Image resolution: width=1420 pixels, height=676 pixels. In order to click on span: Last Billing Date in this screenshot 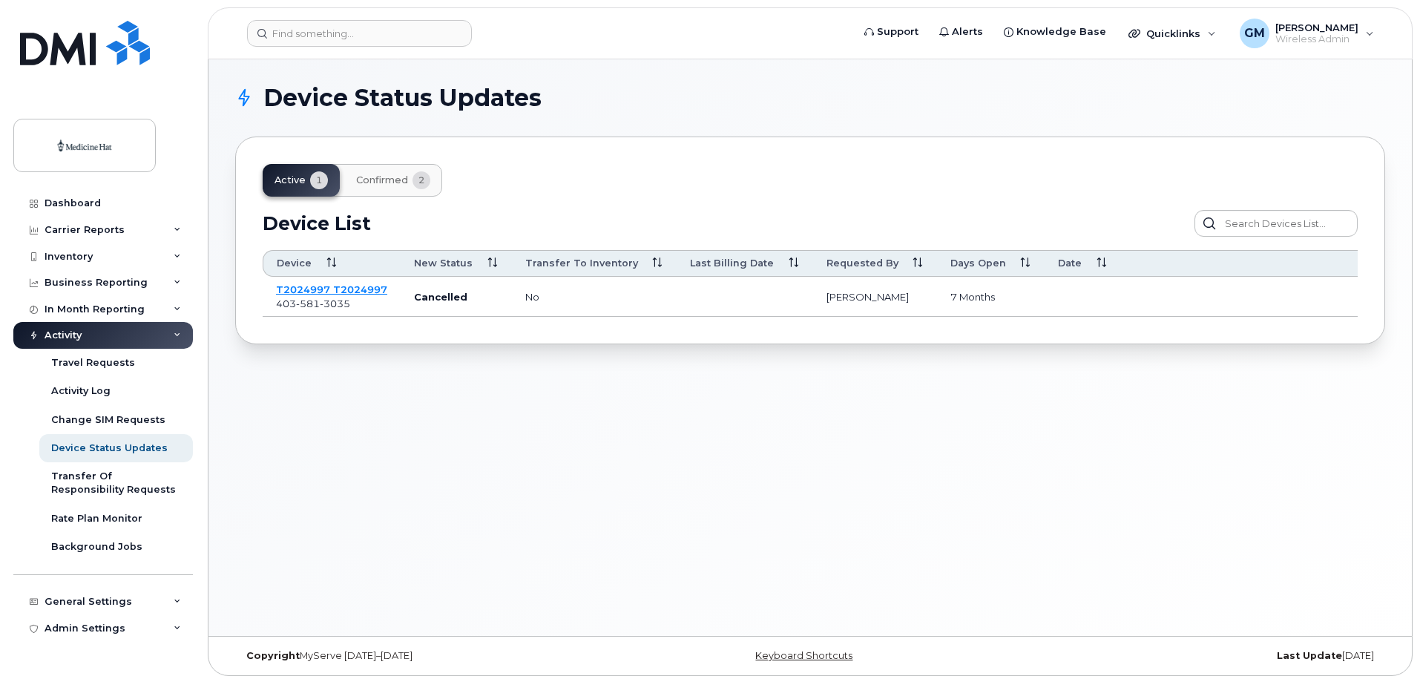, I will do `click(732, 263)`.